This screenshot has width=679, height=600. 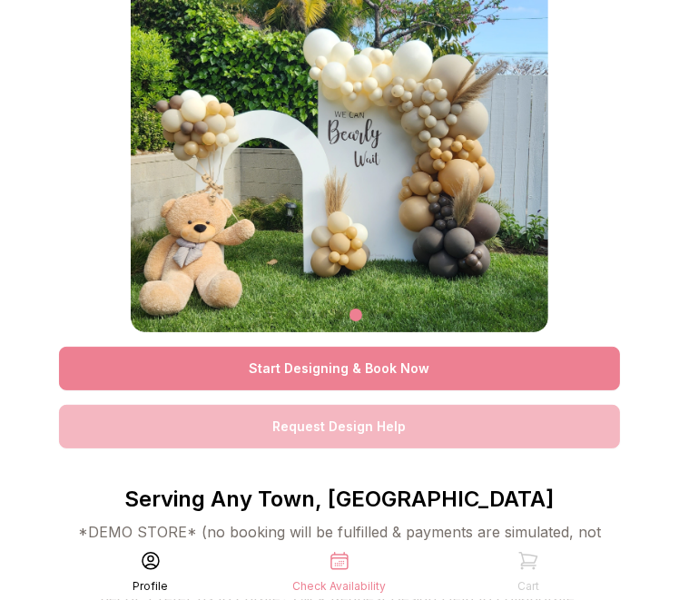 What do you see at coordinates (339, 426) in the screenshot?
I see `a: Request Design Help` at bounding box center [339, 426].